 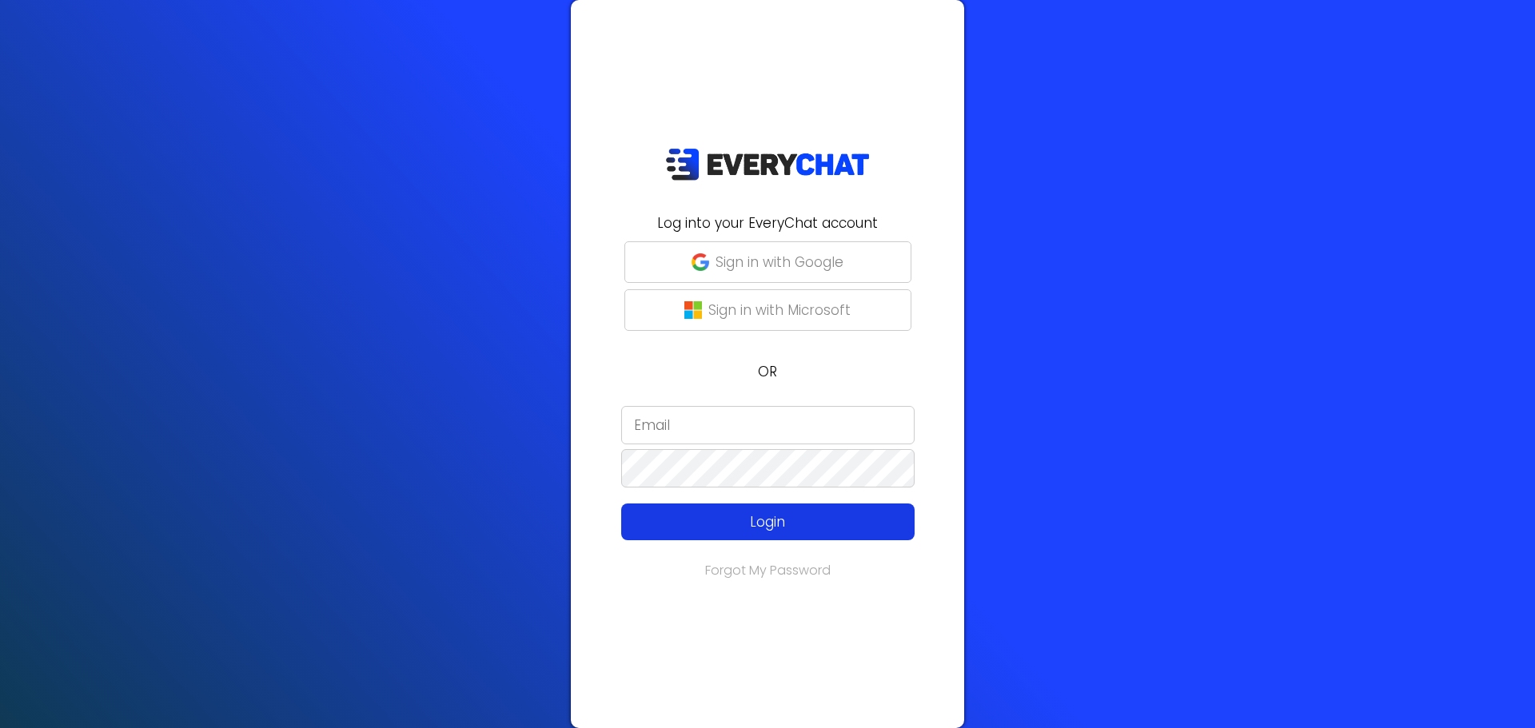 What do you see at coordinates (693, 310) in the screenshot?
I see `img: microsoft-logo.png` at bounding box center [693, 310].